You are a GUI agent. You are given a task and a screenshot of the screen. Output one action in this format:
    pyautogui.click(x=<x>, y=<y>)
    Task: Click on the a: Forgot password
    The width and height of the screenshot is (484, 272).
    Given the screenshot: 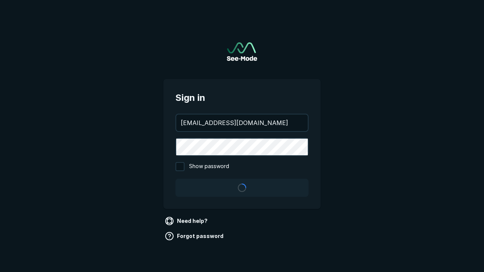 What is the action you would take?
    pyautogui.click(x=195, y=236)
    